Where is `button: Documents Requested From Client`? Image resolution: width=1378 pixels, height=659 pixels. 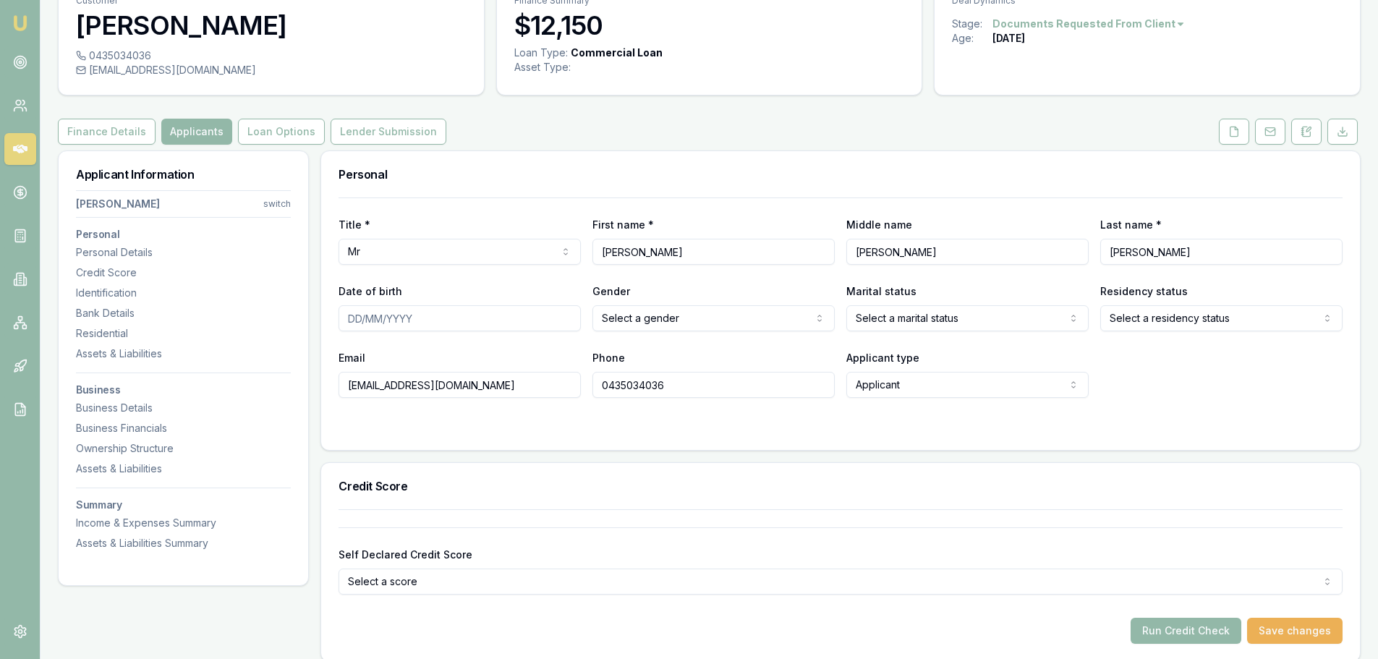
button: Documents Requested From Client is located at coordinates (1088, 24).